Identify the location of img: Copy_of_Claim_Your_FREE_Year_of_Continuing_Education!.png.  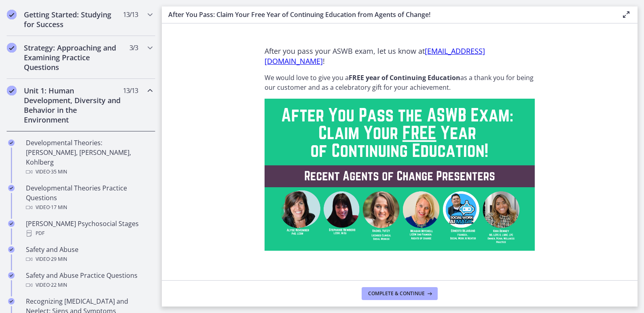
(399, 175).